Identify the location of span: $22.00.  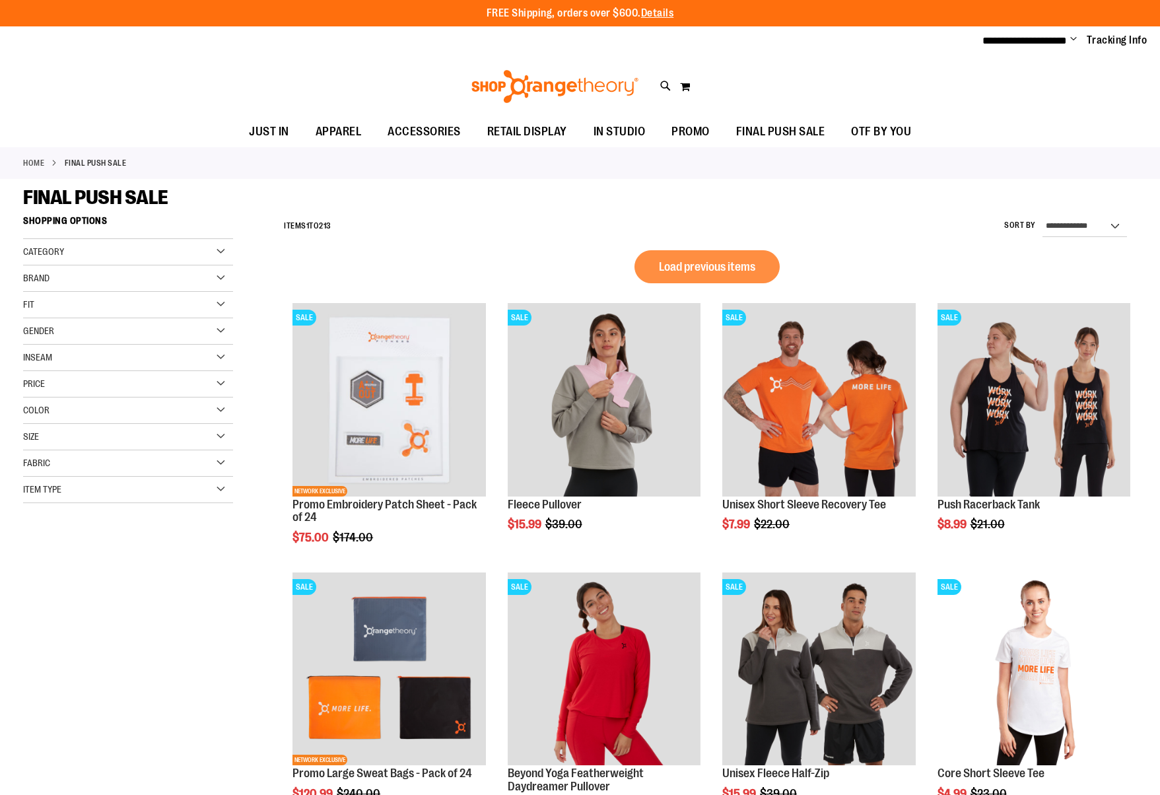
(773, 524).